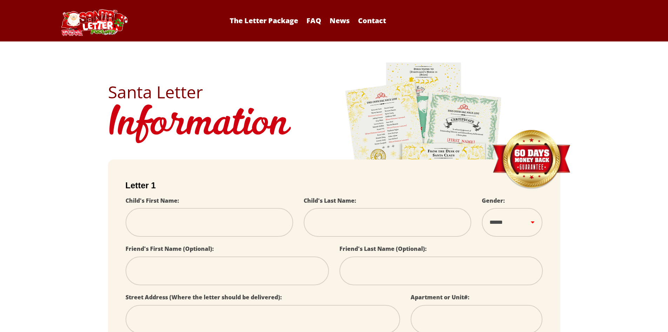 The width and height of the screenshot is (668, 332). Describe the element at coordinates (383, 248) in the screenshot. I see `label: Friend's Last Name (Optional):` at that location.